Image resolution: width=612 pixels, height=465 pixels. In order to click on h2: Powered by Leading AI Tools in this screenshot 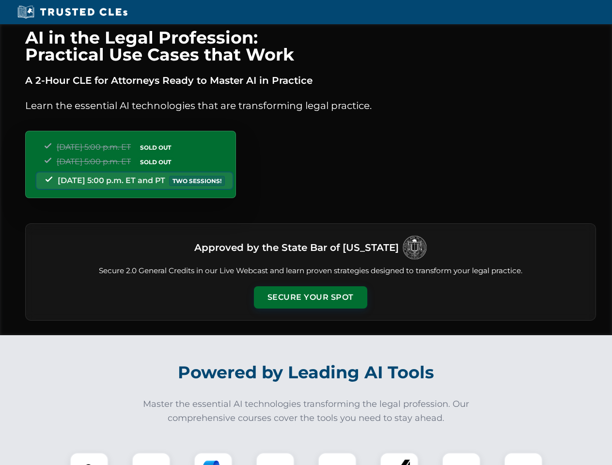, I will do `click(306, 373)`.